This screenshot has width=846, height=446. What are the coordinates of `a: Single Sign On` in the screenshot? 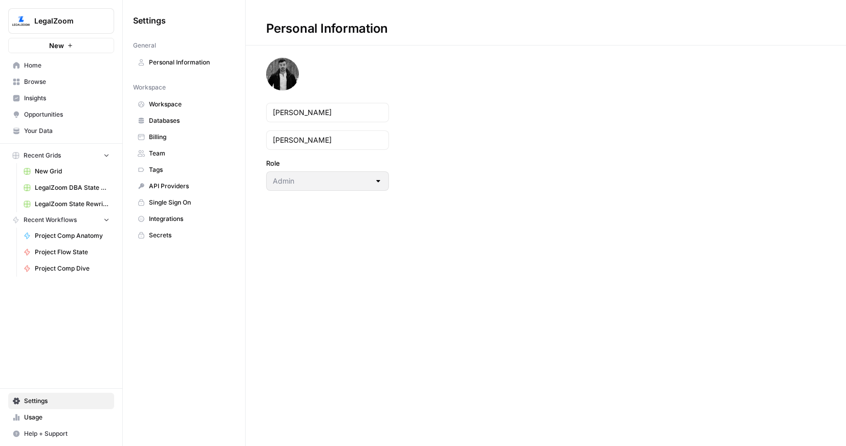 It's located at (184, 203).